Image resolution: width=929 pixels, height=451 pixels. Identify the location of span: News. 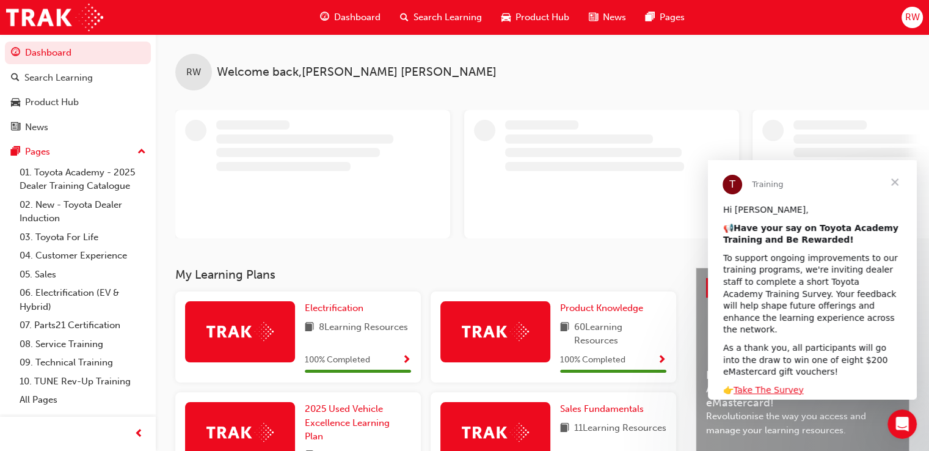
(615, 17).